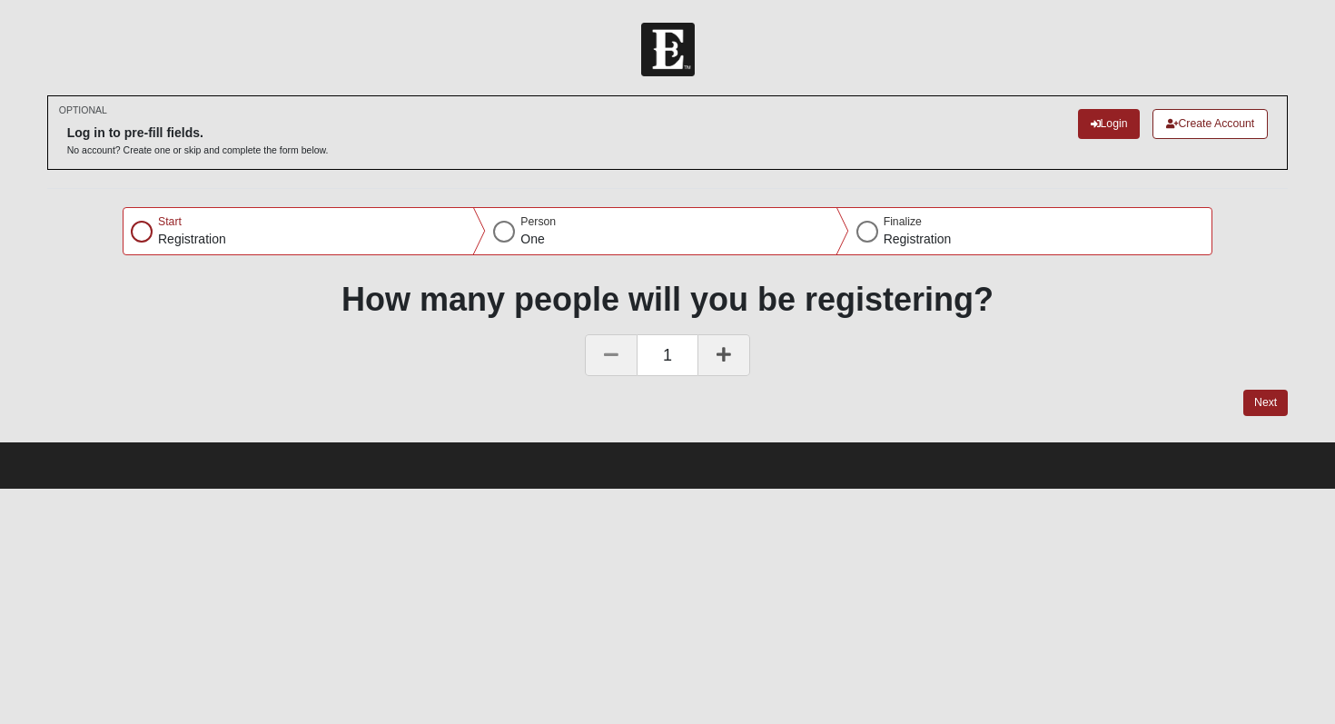 This screenshot has width=1335, height=724. What do you see at coordinates (83, 110) in the screenshot?
I see `small: OPTIONAL` at bounding box center [83, 110].